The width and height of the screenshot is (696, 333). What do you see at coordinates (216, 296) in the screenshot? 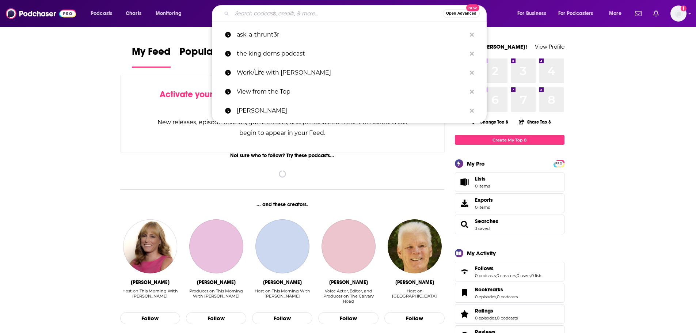
I see `div: Producer on This Morning With Gordon Deal` at bounding box center [216, 296].